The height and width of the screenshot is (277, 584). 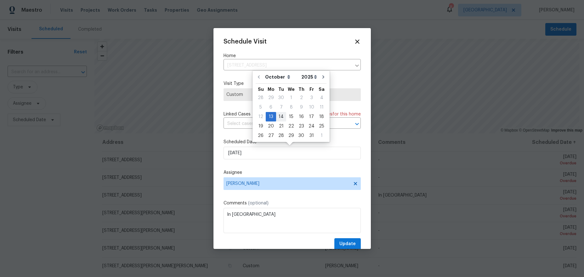 What do you see at coordinates (292, 95) in the screenshot?
I see `span: Custom` at bounding box center [292, 95].